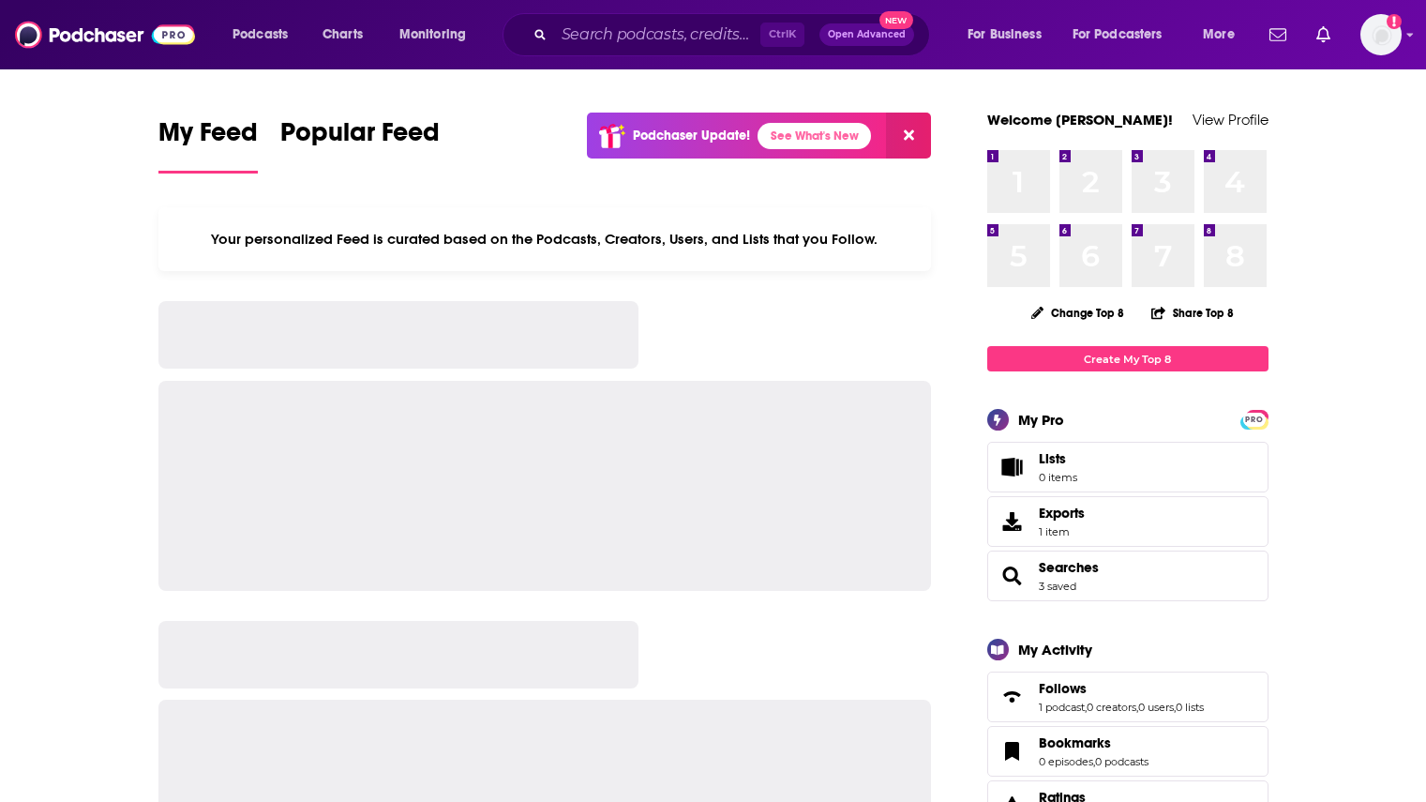 The image size is (1426, 802). What do you see at coordinates (782, 35) in the screenshot?
I see `span: Ctrl K` at bounding box center [782, 35].